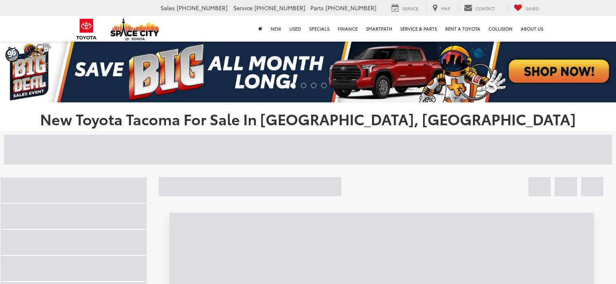 The image size is (616, 284). What do you see at coordinates (86, 29) in the screenshot?
I see `img: Toyota` at bounding box center [86, 29].